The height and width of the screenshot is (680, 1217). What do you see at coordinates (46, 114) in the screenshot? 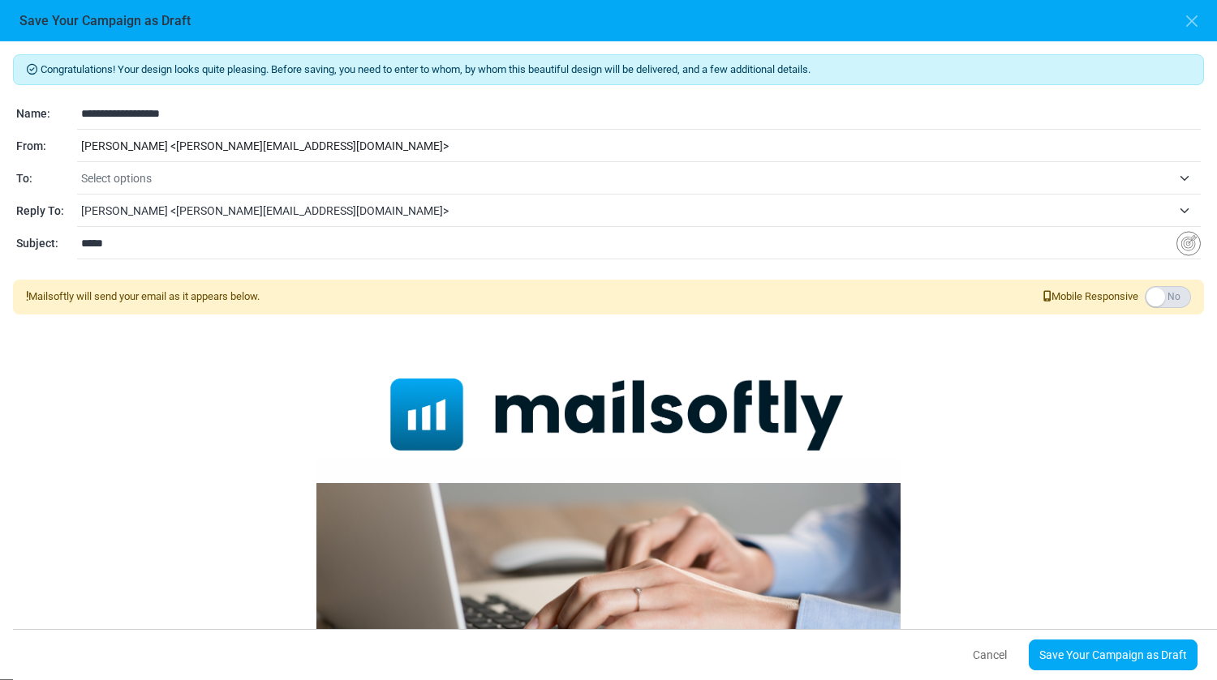
I see `div: Name:` at bounding box center [46, 114].